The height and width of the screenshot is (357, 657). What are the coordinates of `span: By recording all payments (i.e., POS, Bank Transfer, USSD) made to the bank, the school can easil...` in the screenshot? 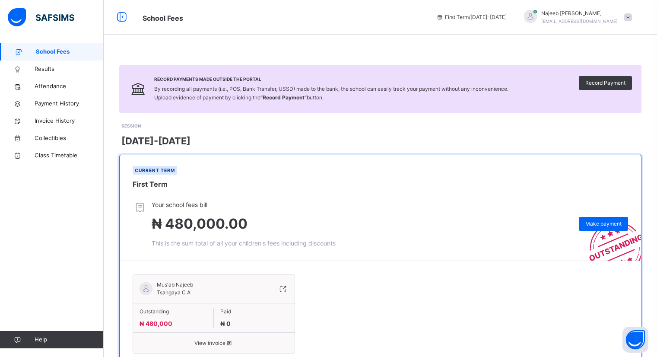 It's located at (331, 93).